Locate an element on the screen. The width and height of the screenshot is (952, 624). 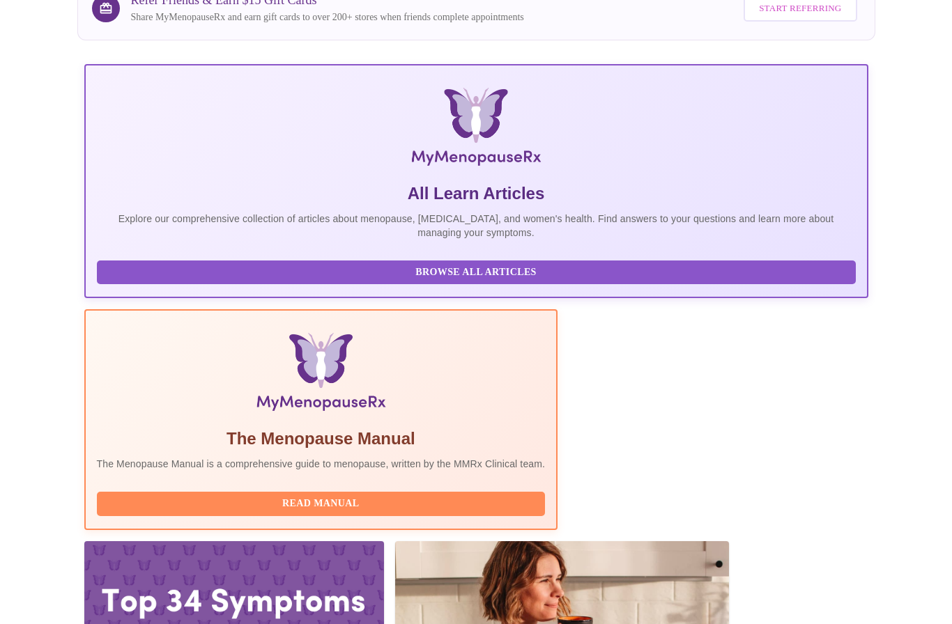
h5: The Menopause Manual is located at coordinates (321, 439).